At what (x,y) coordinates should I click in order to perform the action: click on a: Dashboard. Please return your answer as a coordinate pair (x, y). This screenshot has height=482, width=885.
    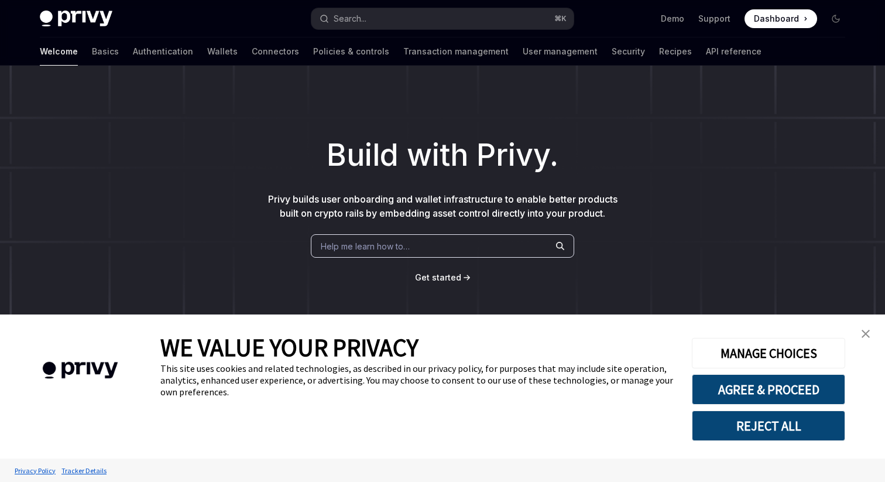
    Looking at the image, I should click on (781, 19).